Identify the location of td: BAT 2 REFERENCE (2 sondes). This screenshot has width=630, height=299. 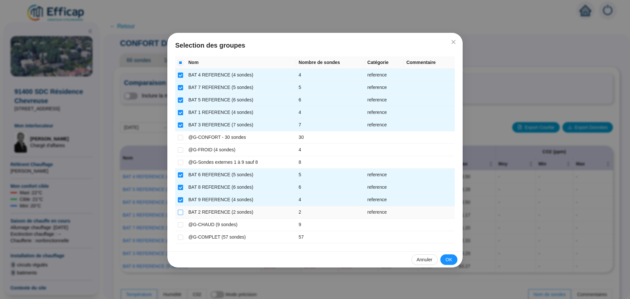
(241, 212).